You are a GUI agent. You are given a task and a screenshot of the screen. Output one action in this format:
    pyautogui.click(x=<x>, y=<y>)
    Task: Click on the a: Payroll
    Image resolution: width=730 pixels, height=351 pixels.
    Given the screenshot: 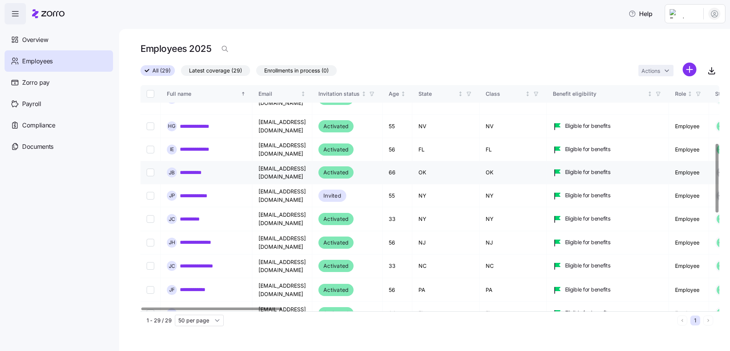 What is the action you would take?
    pyautogui.click(x=59, y=104)
    